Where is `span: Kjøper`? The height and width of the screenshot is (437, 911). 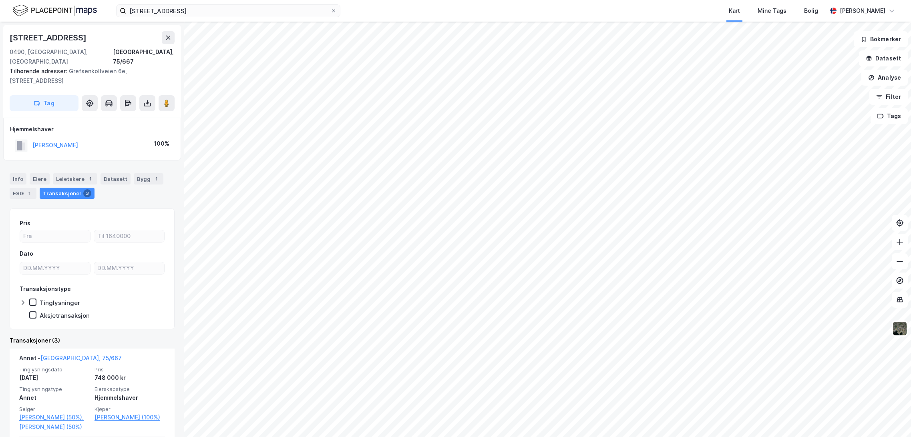 span: Kjøper is located at coordinates (130, 409).